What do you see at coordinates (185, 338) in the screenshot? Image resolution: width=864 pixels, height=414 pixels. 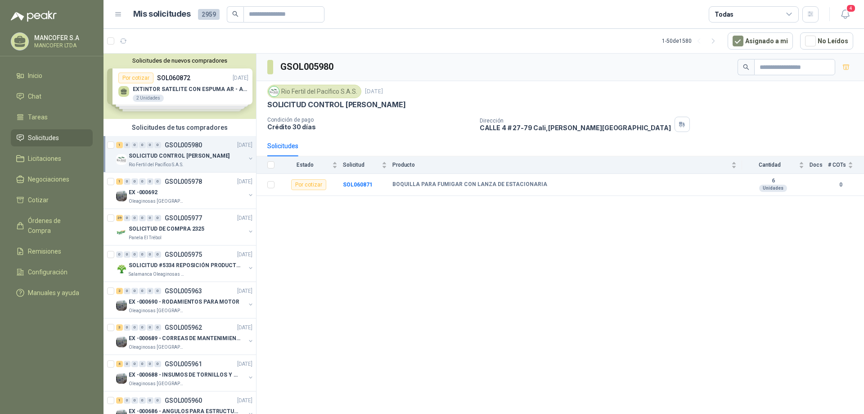 I see `p: EX -000689 - CORREAS DE MANTENIMIENTO` at bounding box center [185, 338].